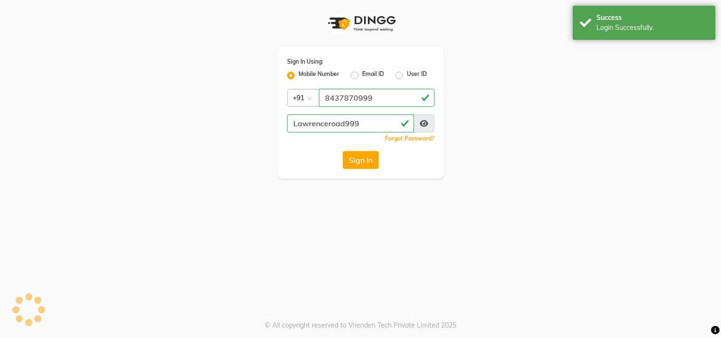  I want to click on img: logo1.svg, so click(361, 23).